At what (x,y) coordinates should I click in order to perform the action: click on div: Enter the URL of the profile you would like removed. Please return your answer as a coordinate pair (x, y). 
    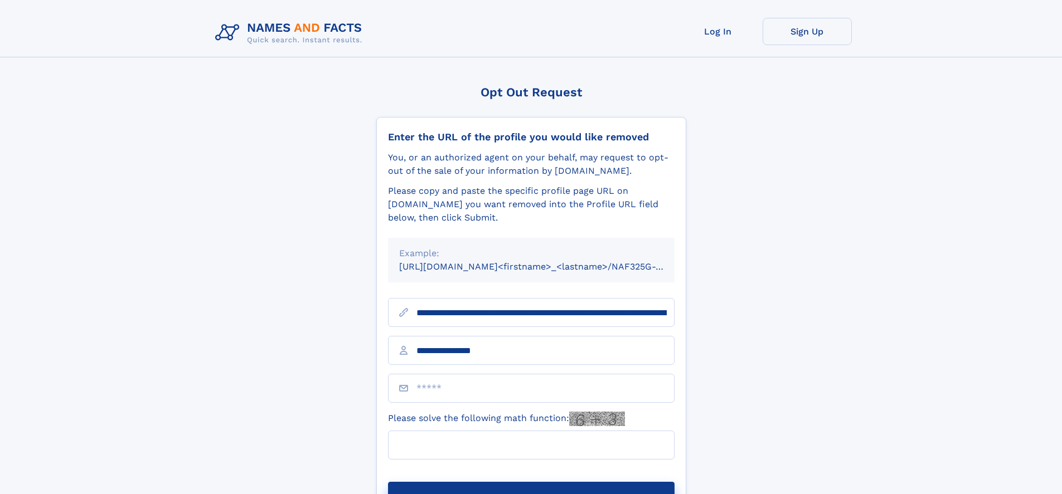
    Looking at the image, I should click on (531, 137).